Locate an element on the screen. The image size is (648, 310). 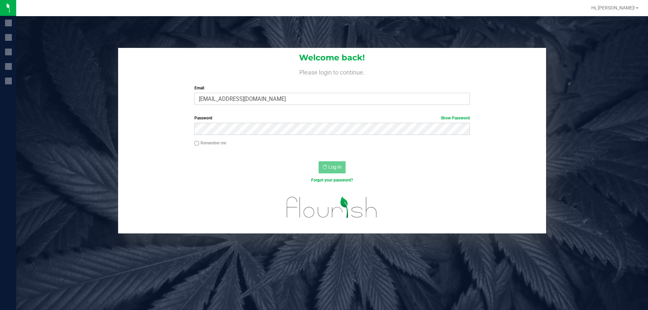
h1: Welcome back! is located at coordinates (332, 58).